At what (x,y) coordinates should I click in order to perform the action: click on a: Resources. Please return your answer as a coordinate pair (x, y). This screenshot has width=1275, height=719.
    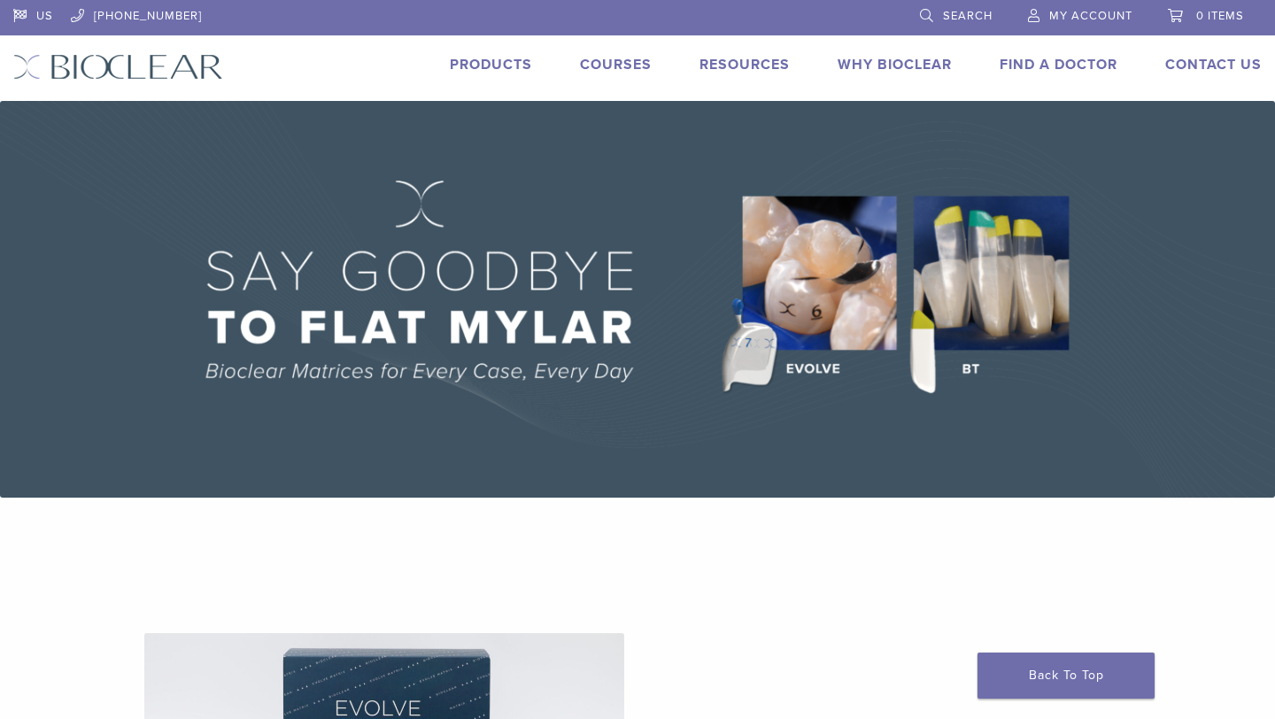
    Looking at the image, I should click on (745, 65).